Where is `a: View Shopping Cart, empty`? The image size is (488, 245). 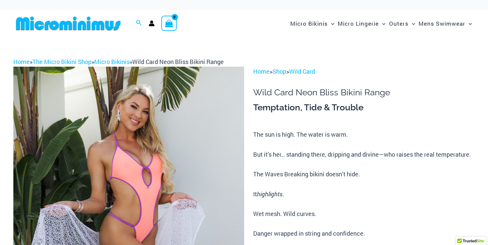 a: View Shopping Cart, empty is located at coordinates (169, 23).